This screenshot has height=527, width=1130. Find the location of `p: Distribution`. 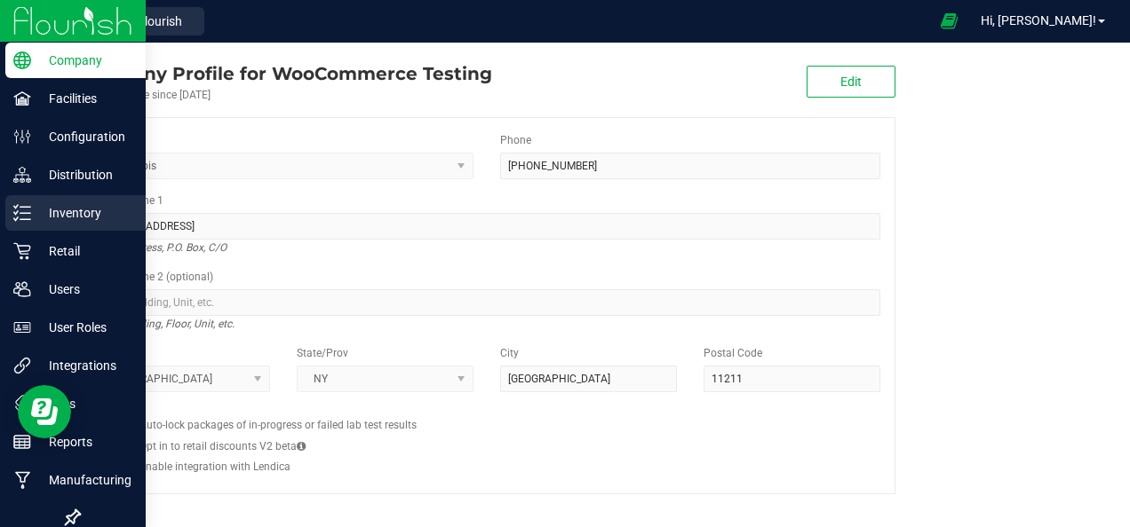

p: Distribution is located at coordinates (84, 175).